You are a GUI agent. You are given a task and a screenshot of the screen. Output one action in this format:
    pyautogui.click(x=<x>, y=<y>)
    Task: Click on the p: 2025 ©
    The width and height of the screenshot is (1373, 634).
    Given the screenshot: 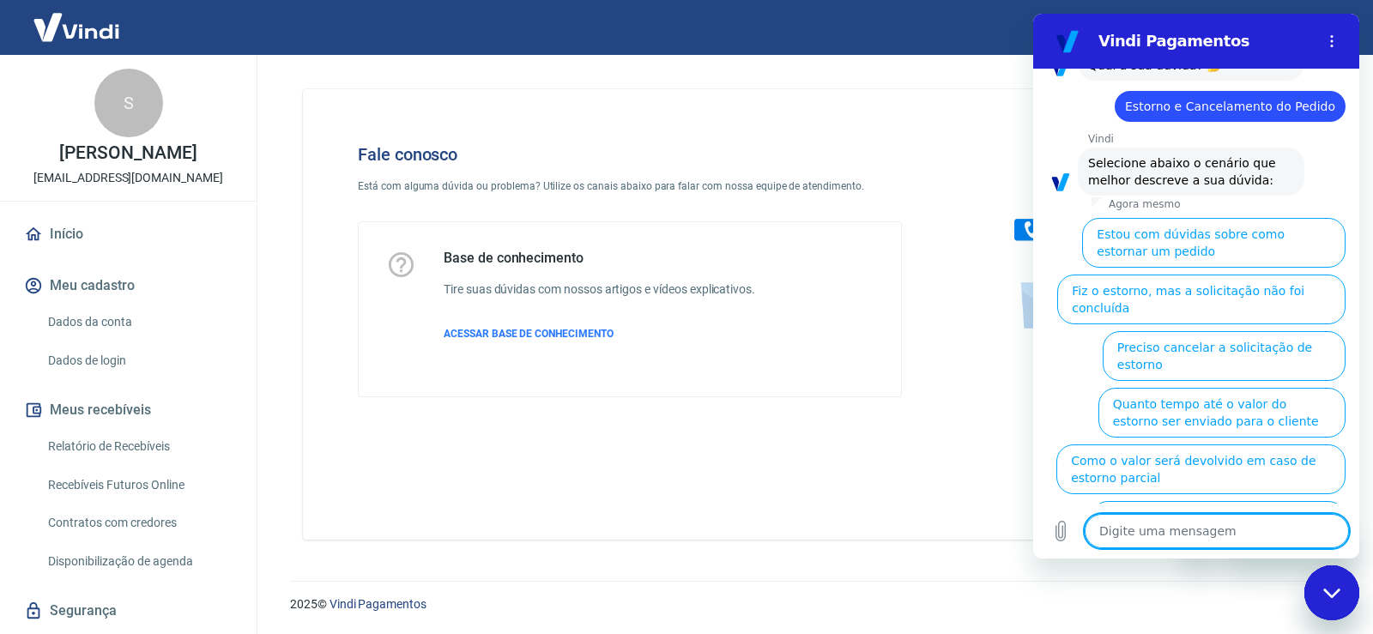 What is the action you would take?
    pyautogui.click(x=811, y=604)
    